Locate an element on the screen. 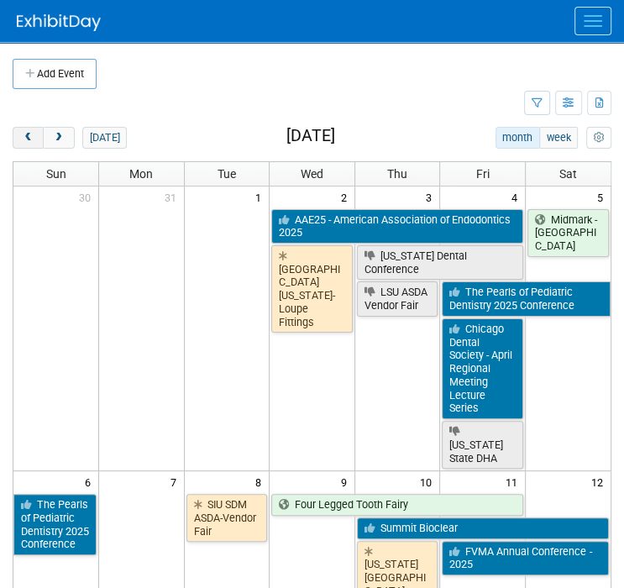 The image size is (624, 588). span: Thu is located at coordinates (397, 174).